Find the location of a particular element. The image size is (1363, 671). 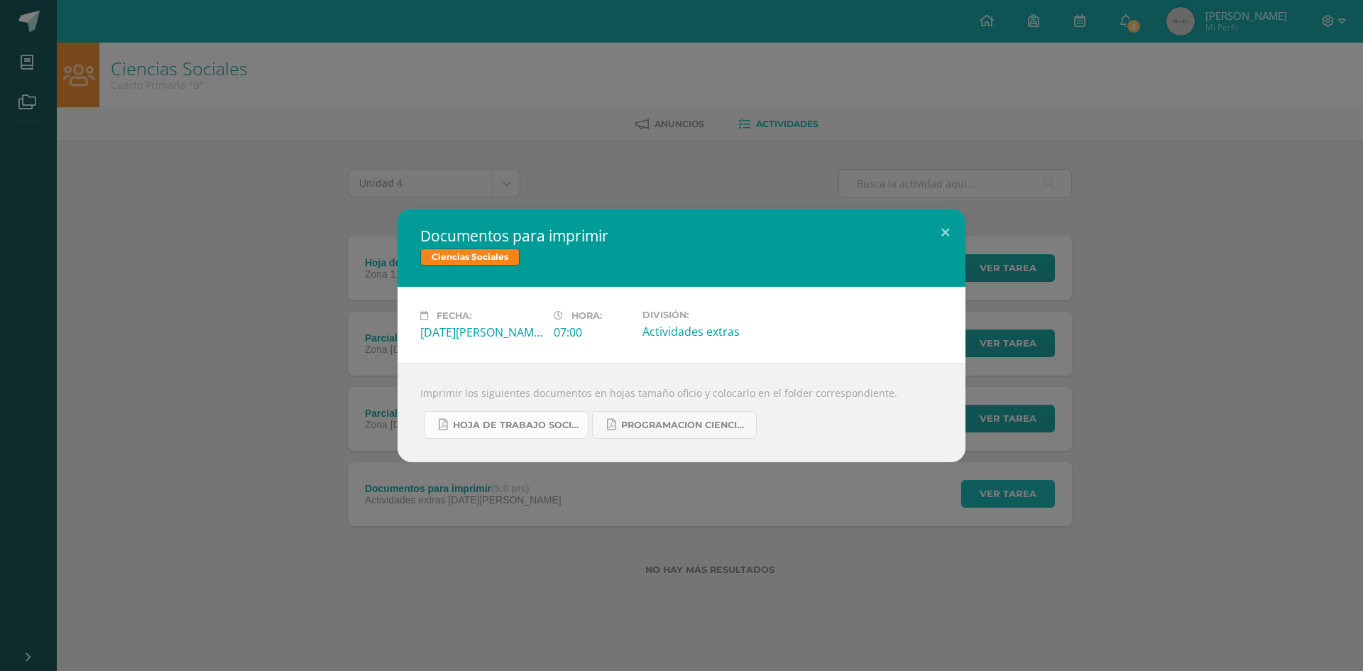

div: Actividades extras is located at coordinates (703, 331).